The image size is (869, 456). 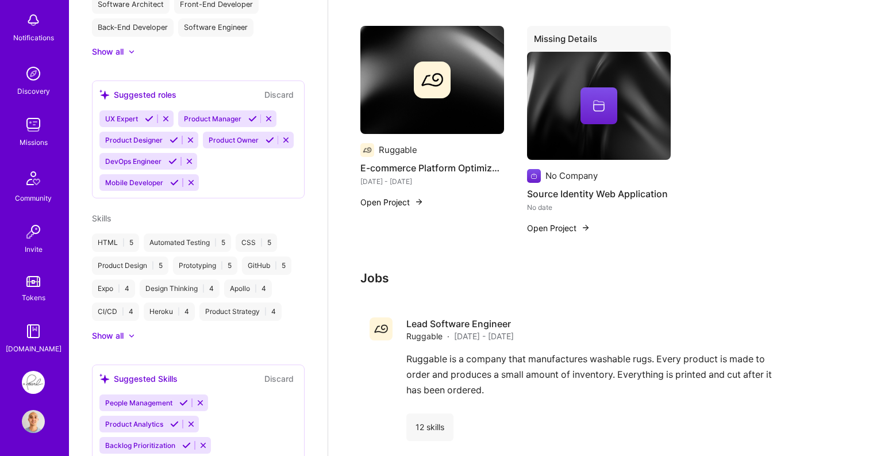 What do you see at coordinates (599, 278) in the screenshot?
I see `h3: Jobs` at bounding box center [599, 278].